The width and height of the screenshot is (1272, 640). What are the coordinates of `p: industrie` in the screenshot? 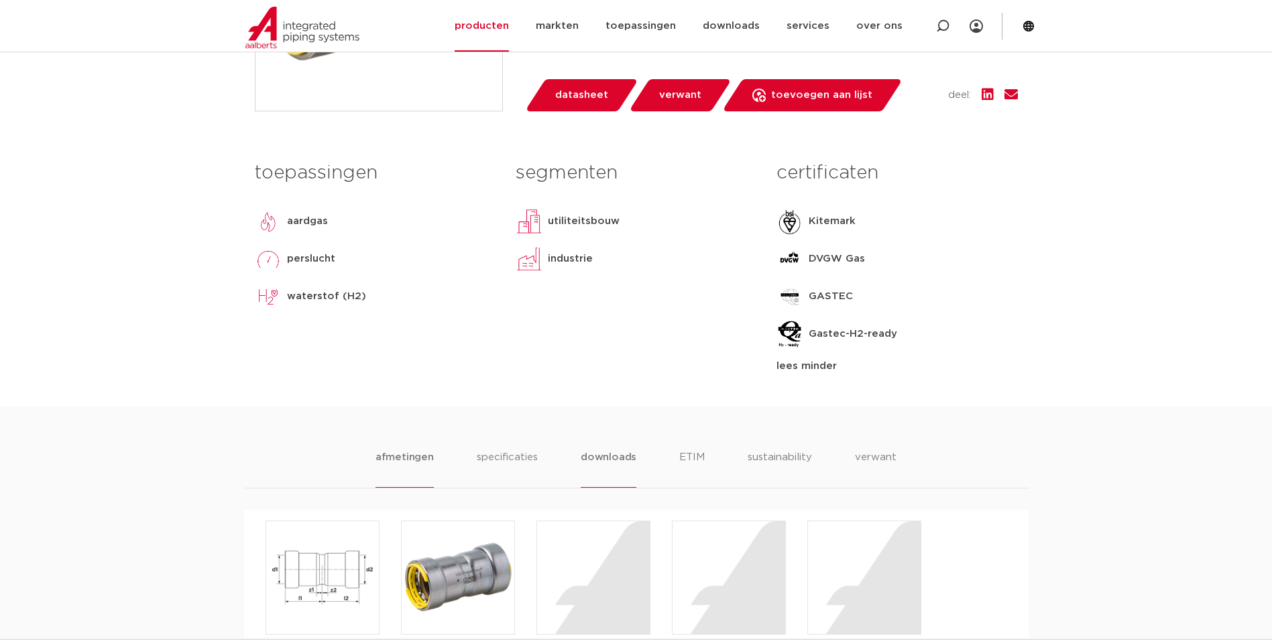 It's located at (570, 259).